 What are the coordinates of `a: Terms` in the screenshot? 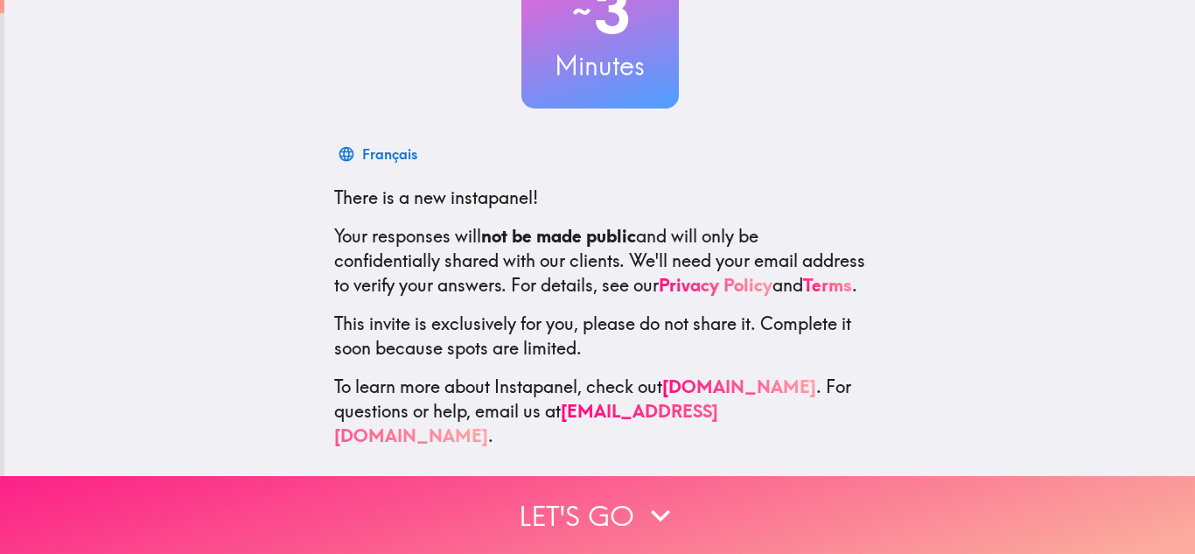 It's located at (828, 284).